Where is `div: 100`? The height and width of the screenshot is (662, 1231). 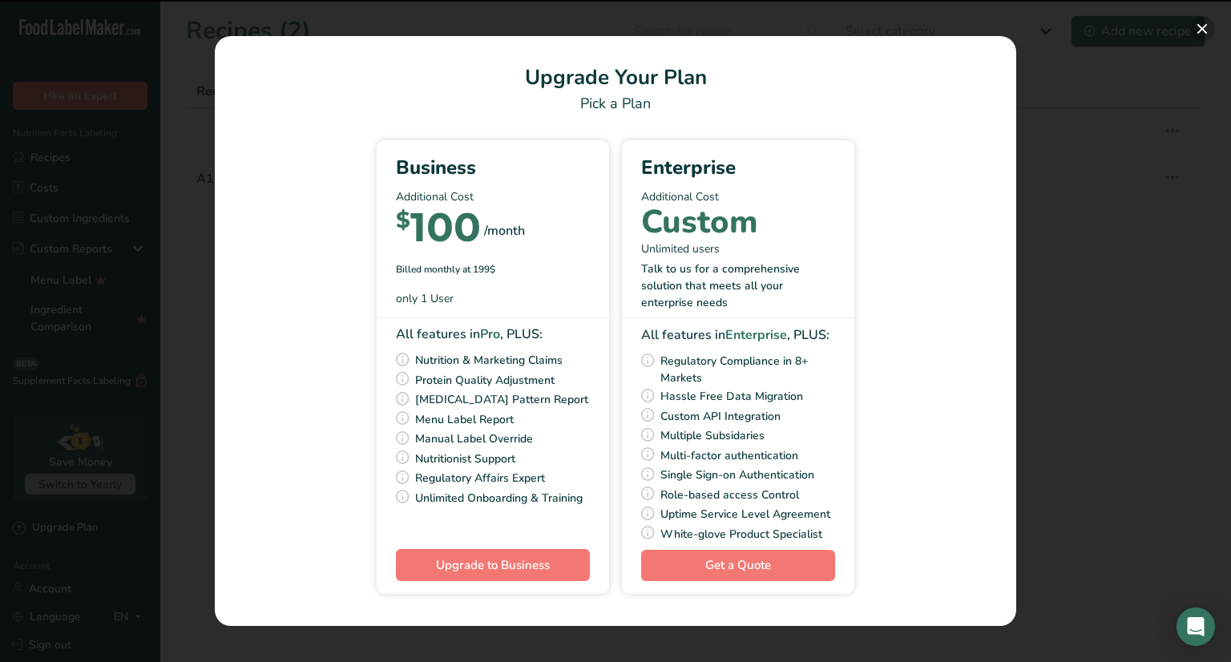
div: 100 is located at coordinates (438, 230).